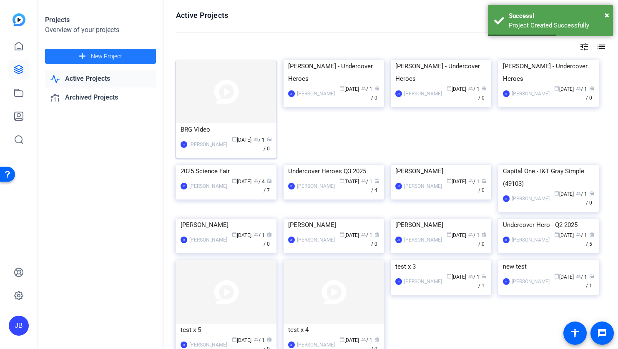  I want to click on div: BRG Video, so click(226, 130).